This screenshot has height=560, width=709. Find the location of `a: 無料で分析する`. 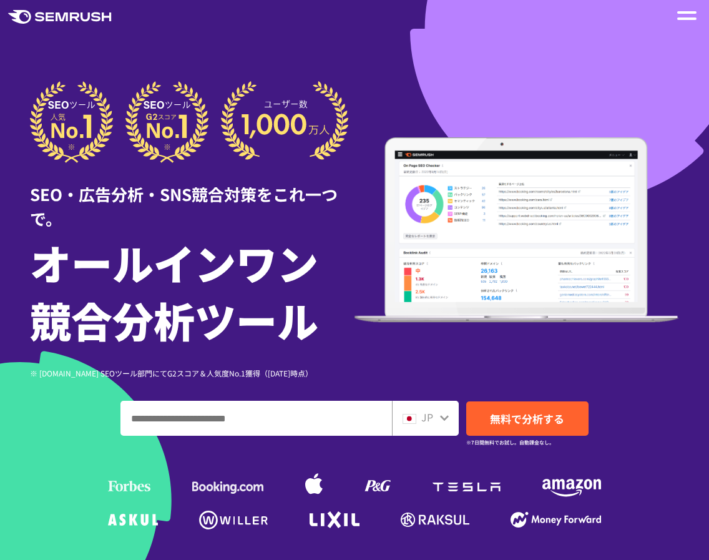

a: 無料で分析する is located at coordinates (527, 418).